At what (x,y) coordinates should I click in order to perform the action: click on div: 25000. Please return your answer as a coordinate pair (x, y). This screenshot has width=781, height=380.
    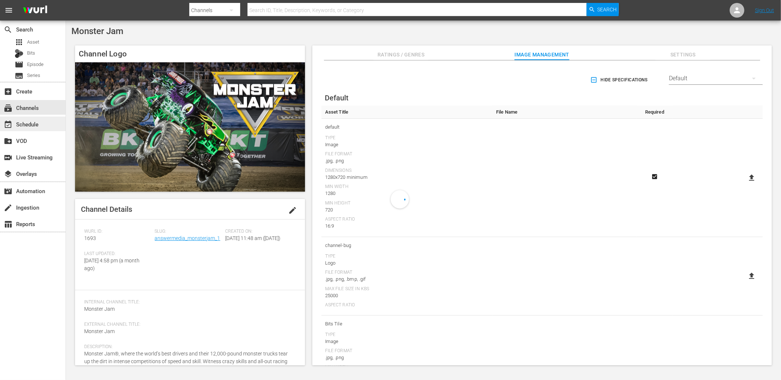
    Looking at the image, I should click on (407, 295).